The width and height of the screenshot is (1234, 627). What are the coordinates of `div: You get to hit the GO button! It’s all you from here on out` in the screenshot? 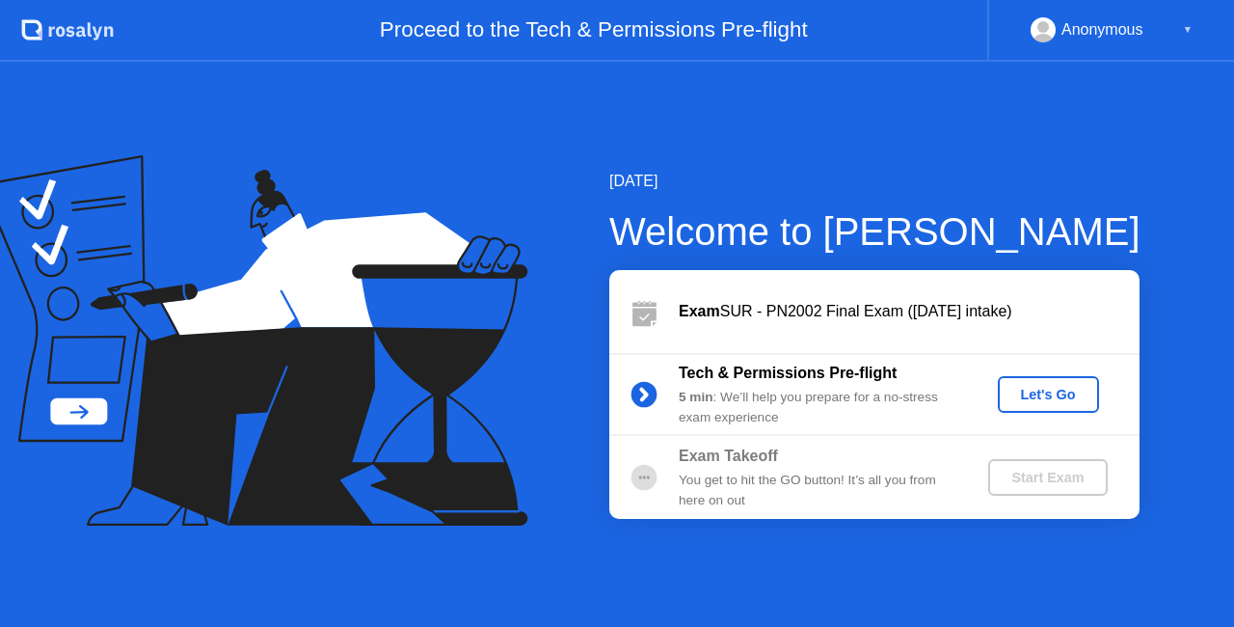 It's located at (818, 490).